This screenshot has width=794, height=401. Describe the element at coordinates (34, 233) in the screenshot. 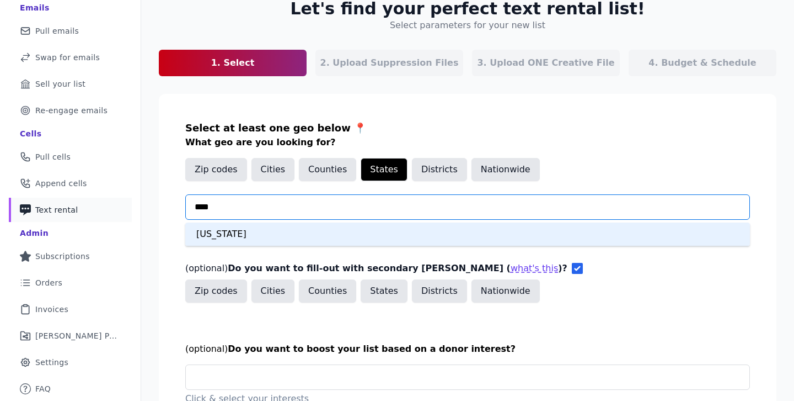

I see `div: Admin` at that location.